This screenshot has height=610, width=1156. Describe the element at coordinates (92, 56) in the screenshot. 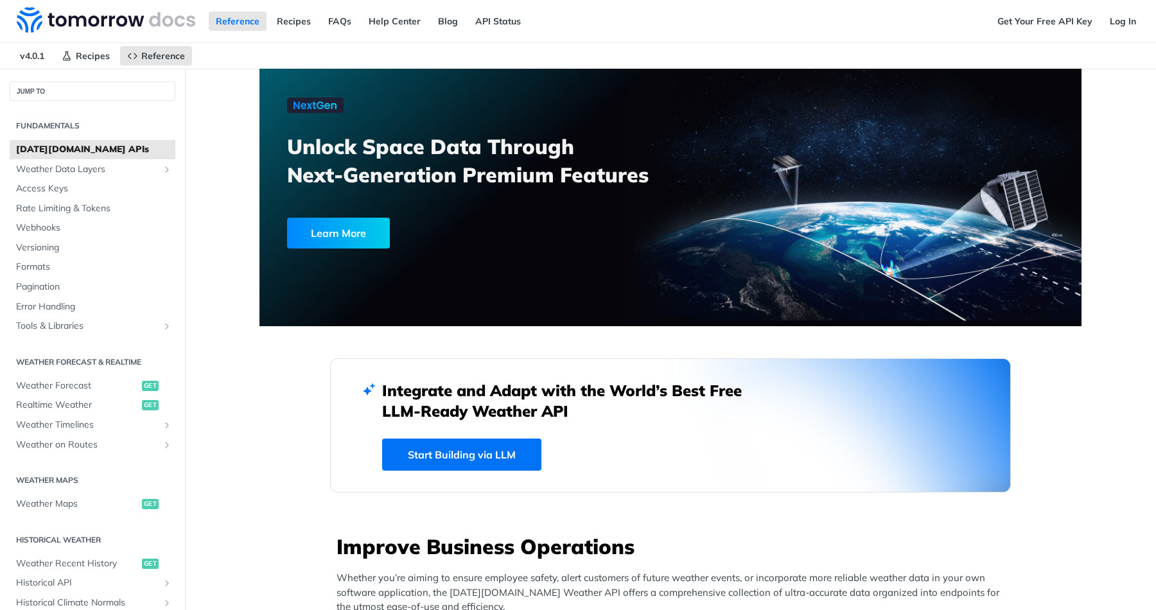

I see `span: Recipes` at that location.